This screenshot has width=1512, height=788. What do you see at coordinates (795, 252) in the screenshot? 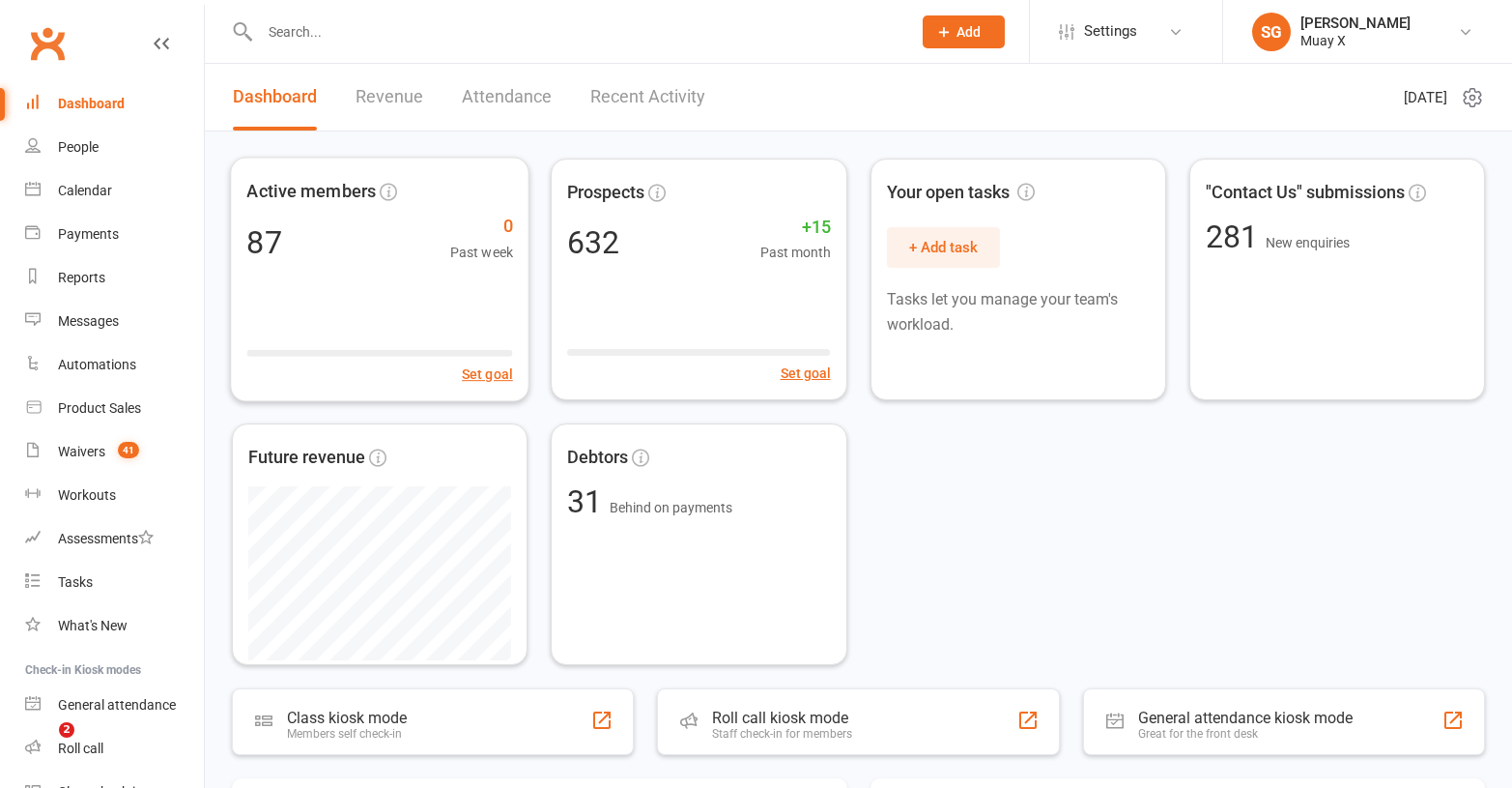
I see `span: Past month` at bounding box center [795, 252].